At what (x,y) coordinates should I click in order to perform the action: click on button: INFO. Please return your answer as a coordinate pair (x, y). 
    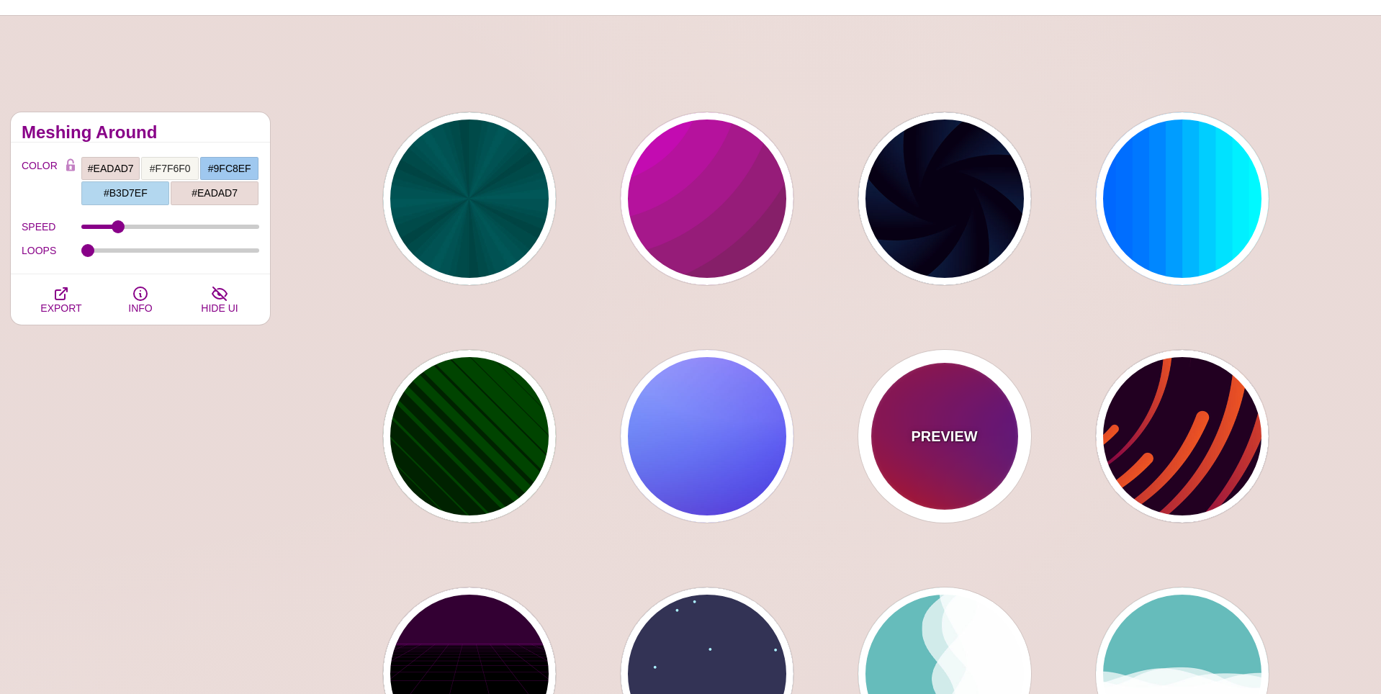
    Looking at the image, I should click on (140, 300).